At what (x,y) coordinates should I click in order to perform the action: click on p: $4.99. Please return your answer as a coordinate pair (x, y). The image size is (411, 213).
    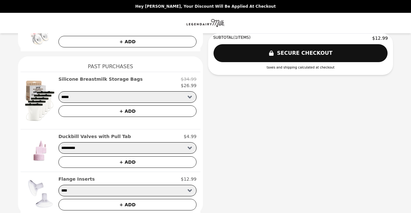
    Looking at the image, I should click on (190, 137).